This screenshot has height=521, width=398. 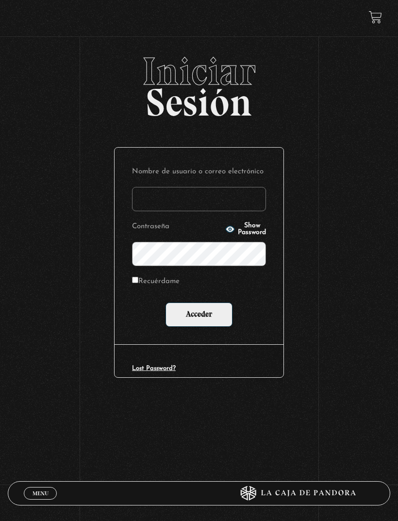 I want to click on span: Show Password, so click(x=252, y=229).